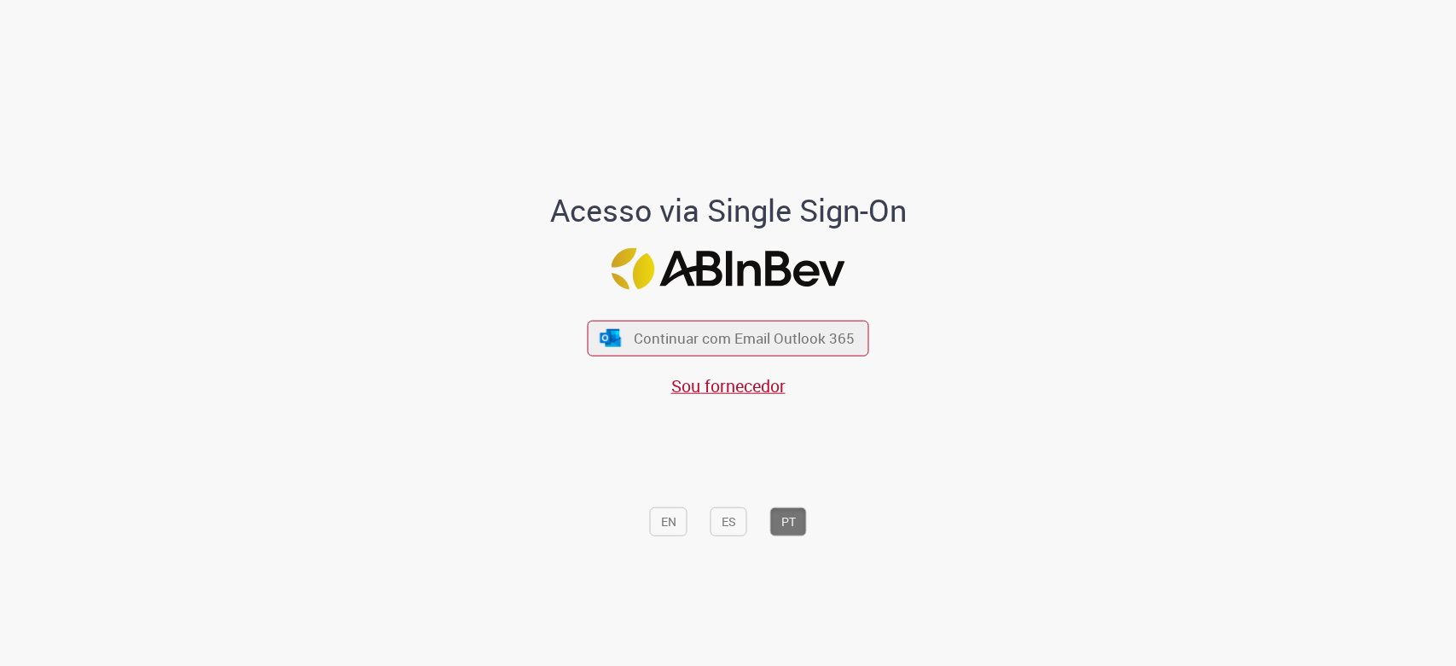  Describe the element at coordinates (788, 521) in the screenshot. I see `button: PT` at that location.